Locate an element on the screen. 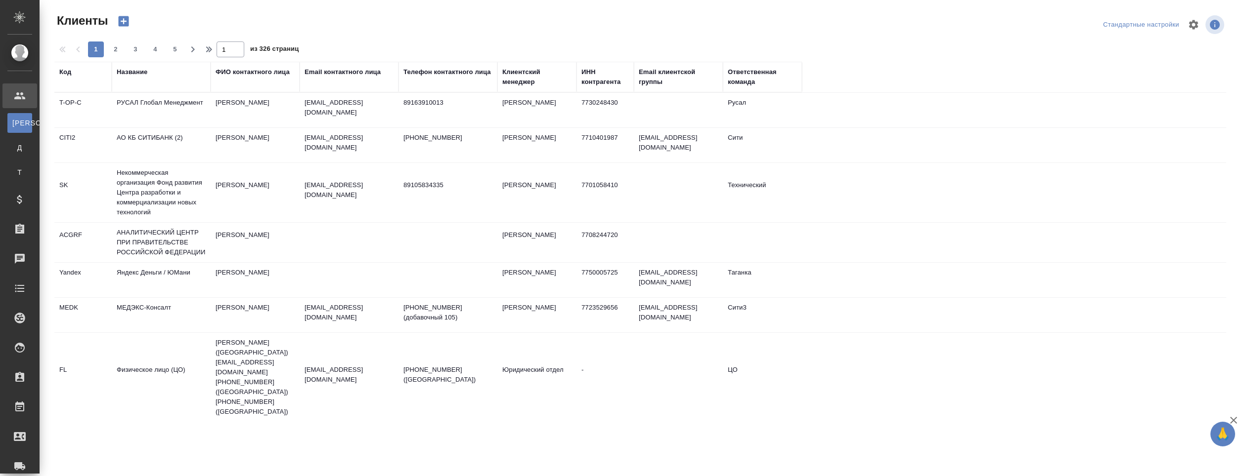 This screenshot has height=476, width=1245. p: 89163910013 is located at coordinates (448, 103).